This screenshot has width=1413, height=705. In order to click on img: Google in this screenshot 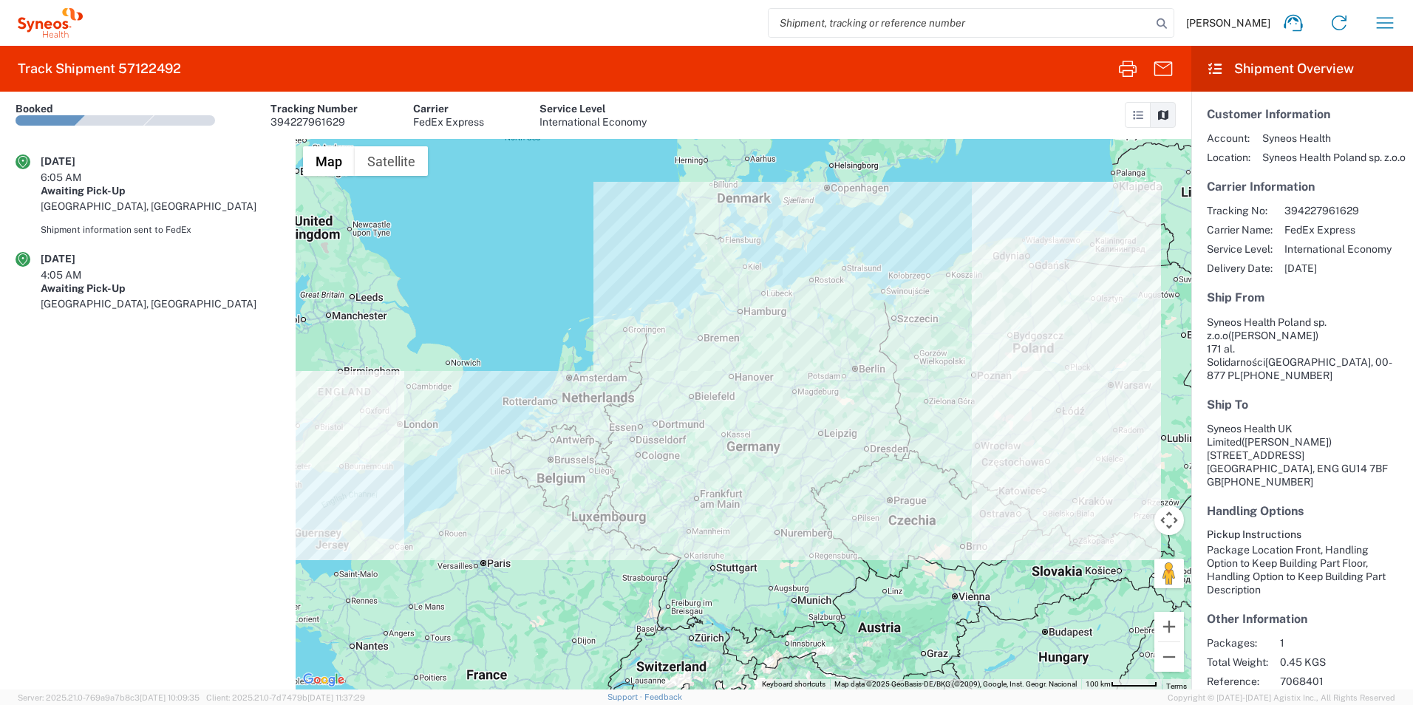, I will do `click(324, 680)`.